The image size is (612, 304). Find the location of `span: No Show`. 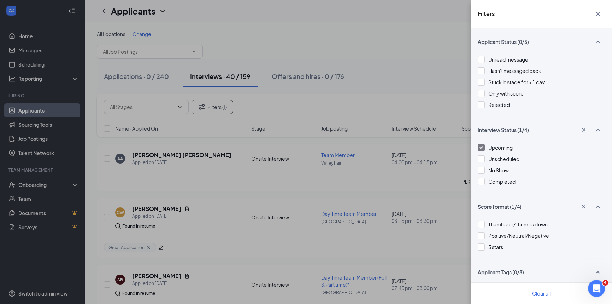

span: No Show is located at coordinates (499, 170).